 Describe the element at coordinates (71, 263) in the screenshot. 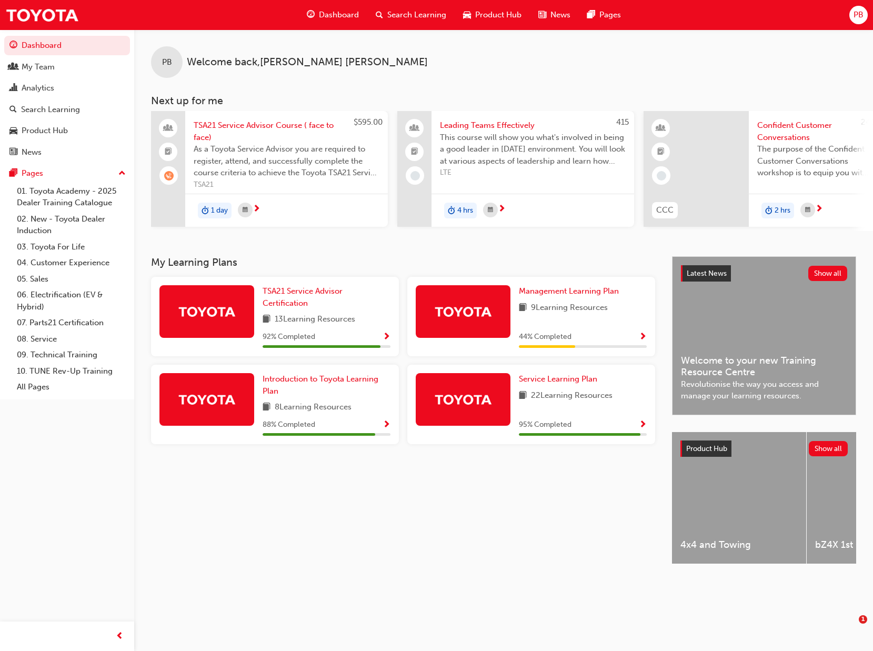

I see `a: 04. Customer Experience` at that location.